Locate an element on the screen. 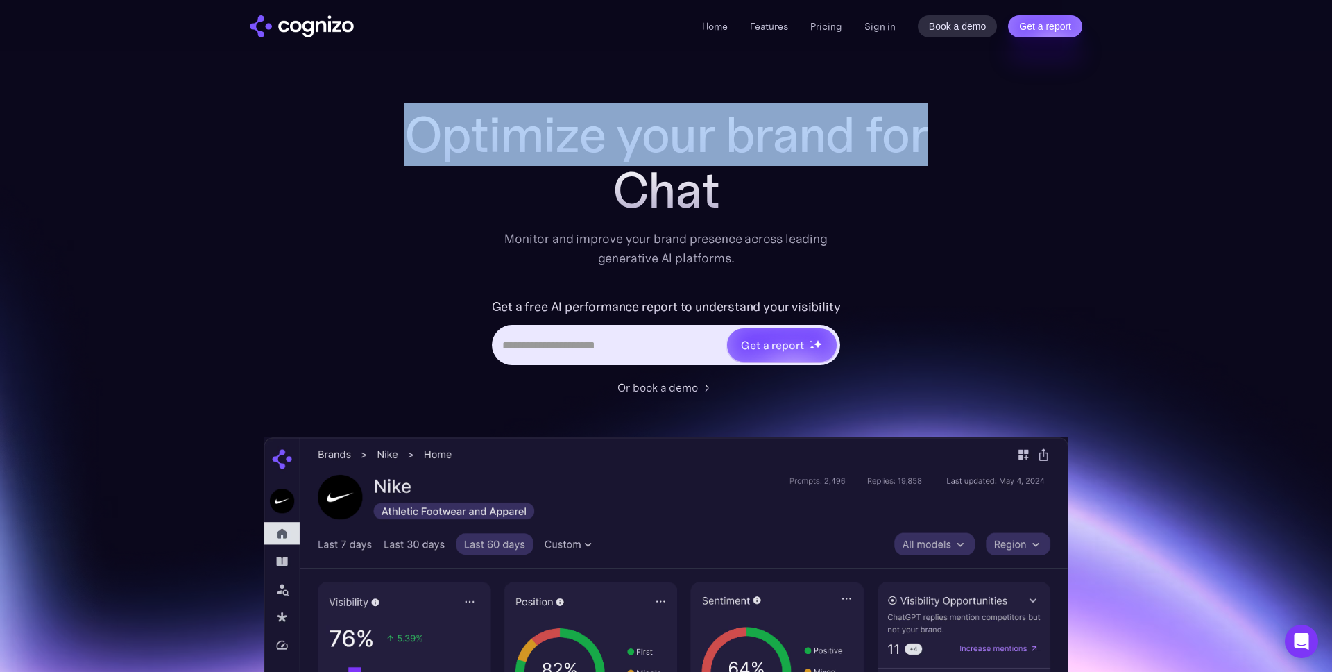 This screenshot has width=1332, height=672. a: Get a report is located at coordinates (1045, 26).